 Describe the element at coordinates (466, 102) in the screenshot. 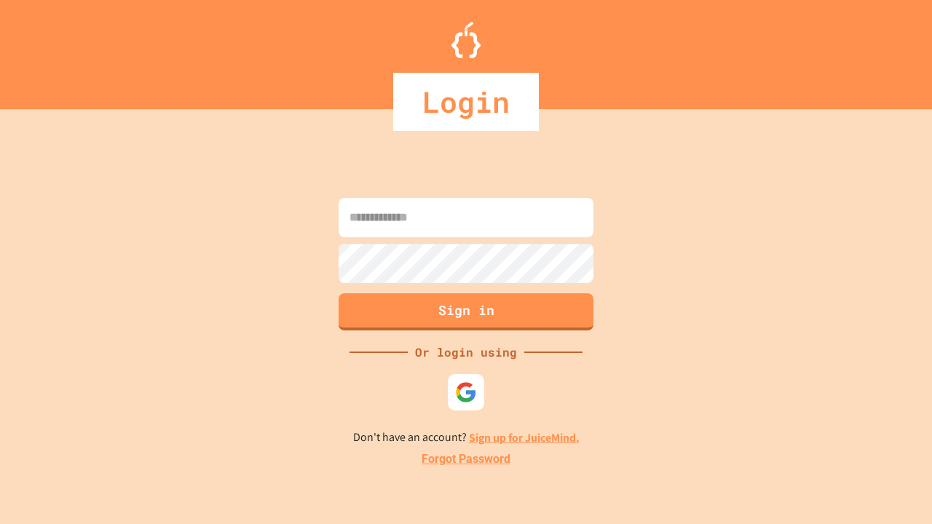

I see `div: Login` at that location.